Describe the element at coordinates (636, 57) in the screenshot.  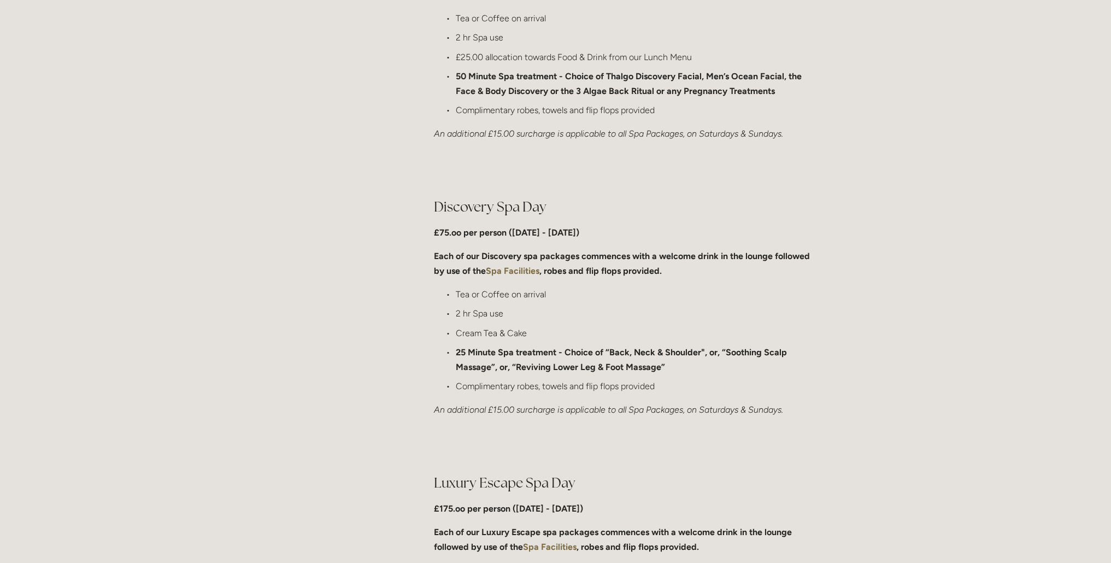
I see `p: £25.00 allocation towards Food & Drink from our Lunch Menu` at that location.